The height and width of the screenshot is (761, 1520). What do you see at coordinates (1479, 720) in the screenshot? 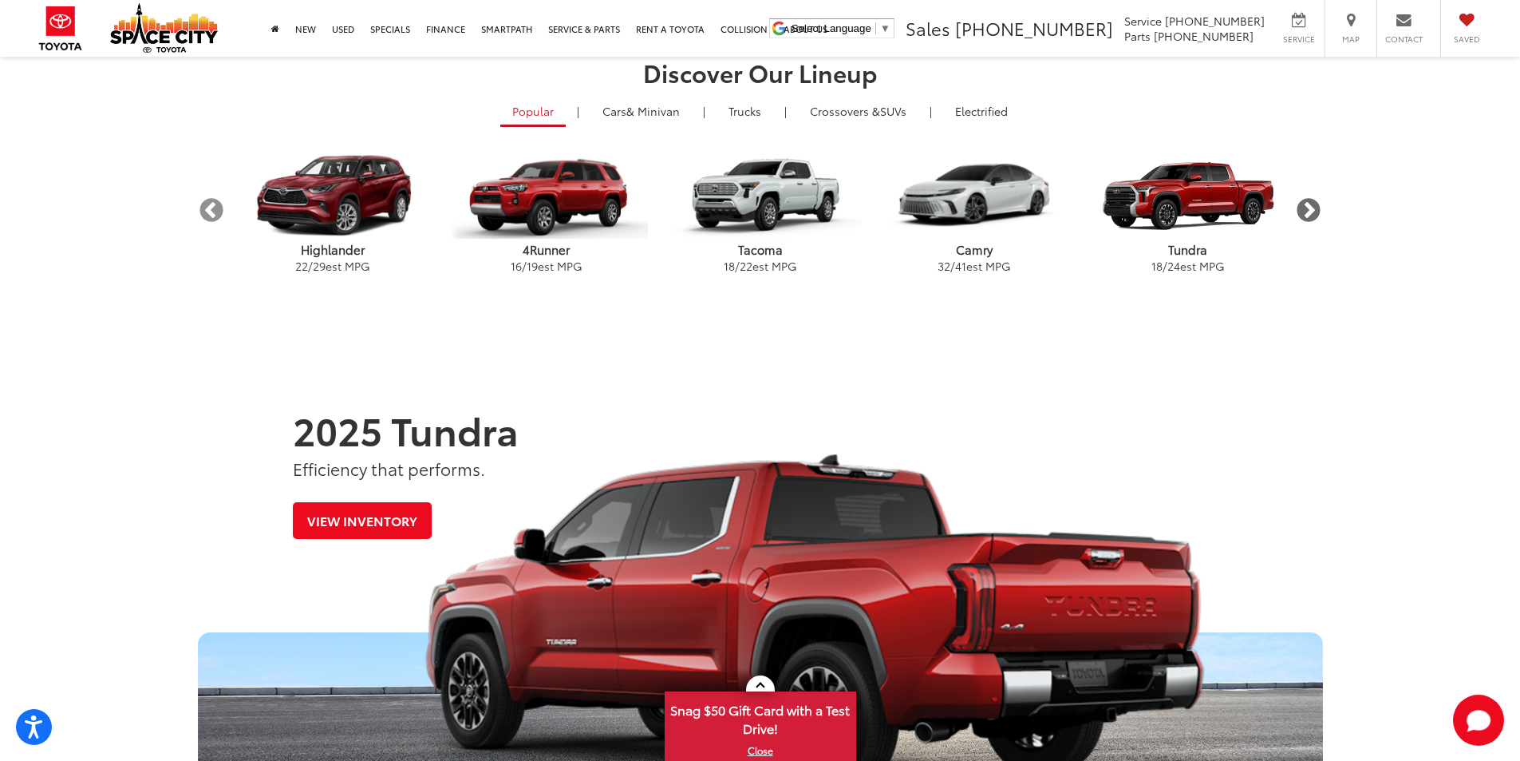
I see `svg: Start Chat` at bounding box center [1479, 720].